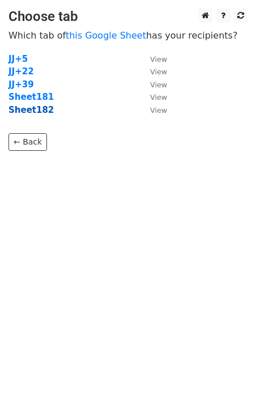 This screenshot has height=406, width=256. Describe the element at coordinates (21, 84) in the screenshot. I see `strong: JJ+39` at that location.